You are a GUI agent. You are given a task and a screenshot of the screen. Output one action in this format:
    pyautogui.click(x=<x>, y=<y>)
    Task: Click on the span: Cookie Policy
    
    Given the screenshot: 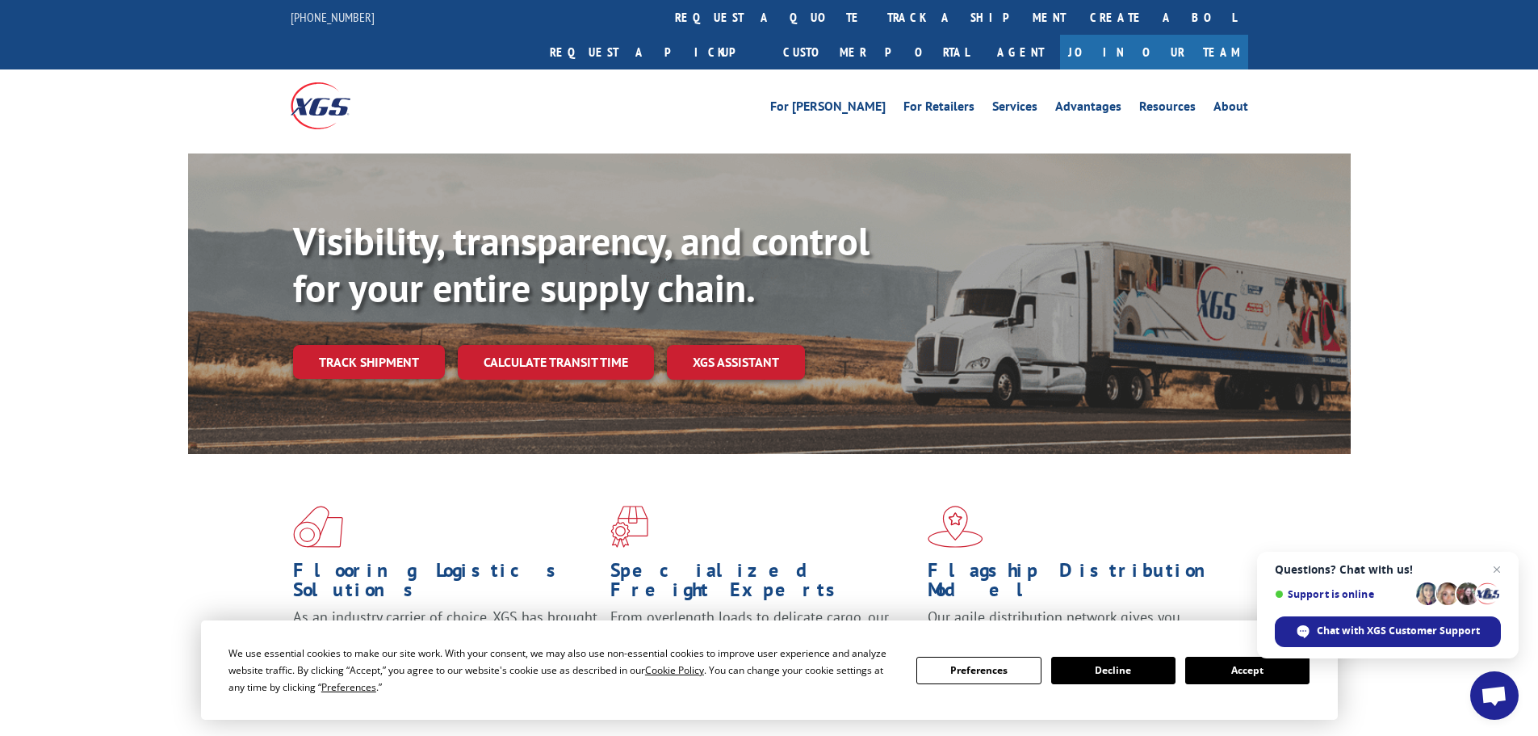 What is the action you would take?
    pyautogui.click(x=674, y=669)
    